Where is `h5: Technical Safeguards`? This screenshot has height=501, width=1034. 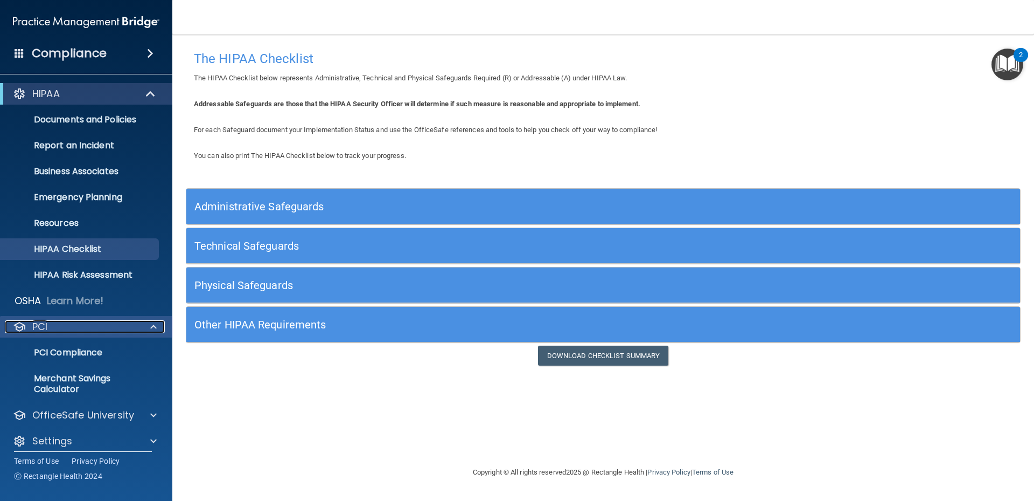 h5: Technical Safeguards is located at coordinates (499, 246).